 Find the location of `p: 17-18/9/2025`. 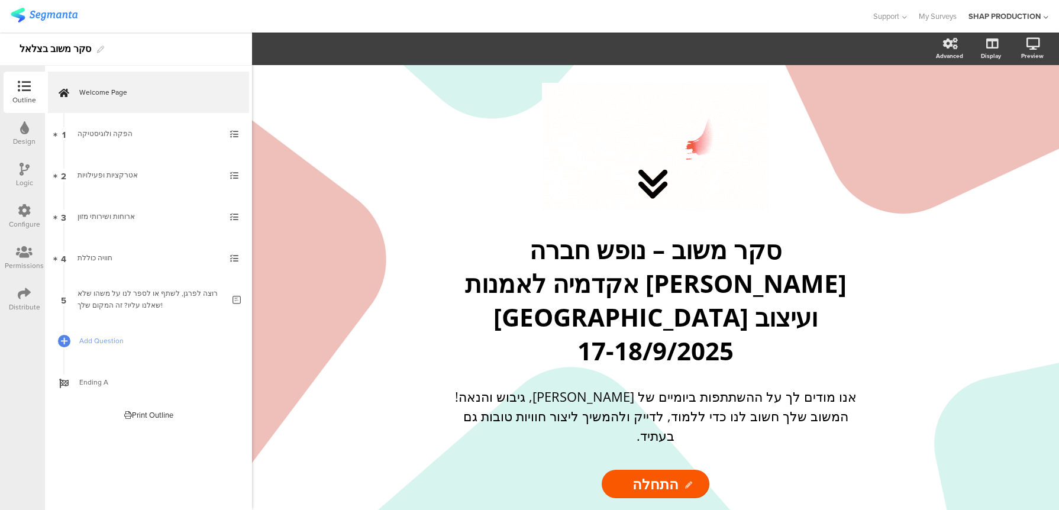

p: 17-18/9/2025 is located at coordinates (656, 350).